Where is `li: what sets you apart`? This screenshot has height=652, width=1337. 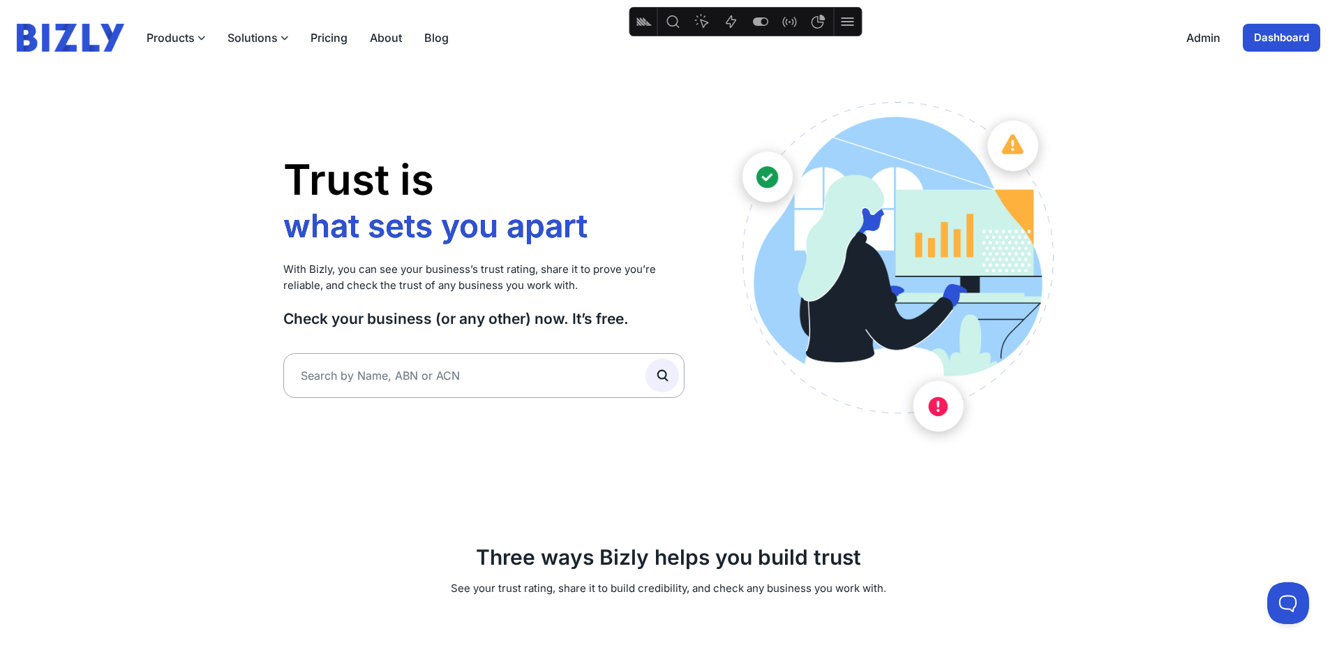 li: what sets you apart is located at coordinates (435, 226).